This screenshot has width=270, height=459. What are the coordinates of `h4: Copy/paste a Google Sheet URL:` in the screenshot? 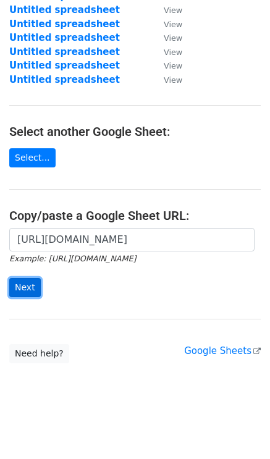 It's located at (135, 216).